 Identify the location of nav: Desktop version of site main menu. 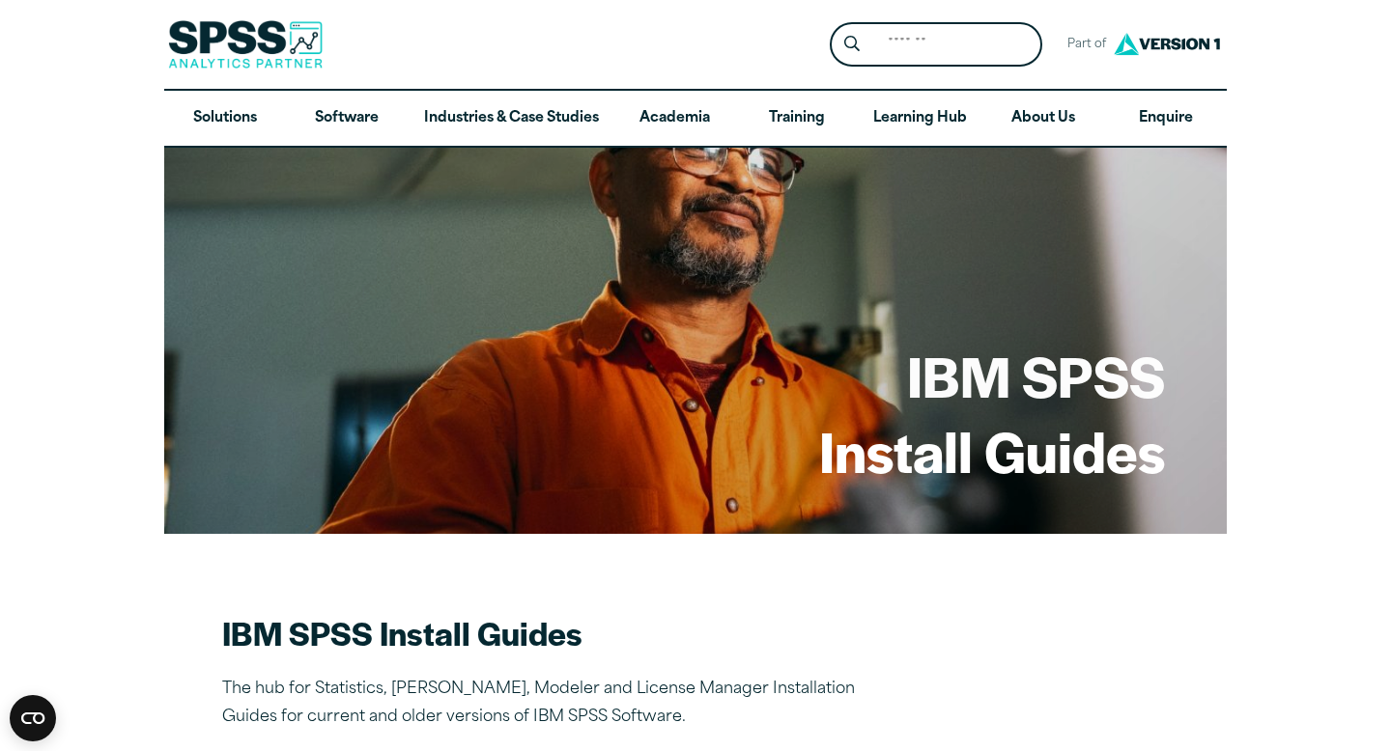
(695, 119).